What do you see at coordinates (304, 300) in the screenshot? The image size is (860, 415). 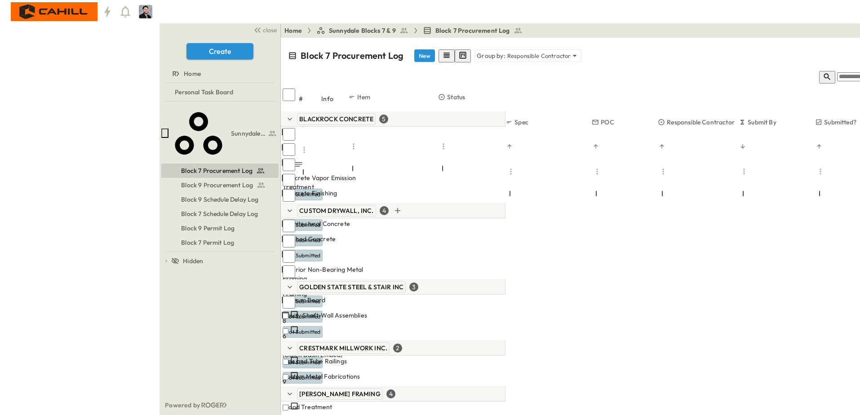 I see `span: Gypsum Board` at bounding box center [304, 300].